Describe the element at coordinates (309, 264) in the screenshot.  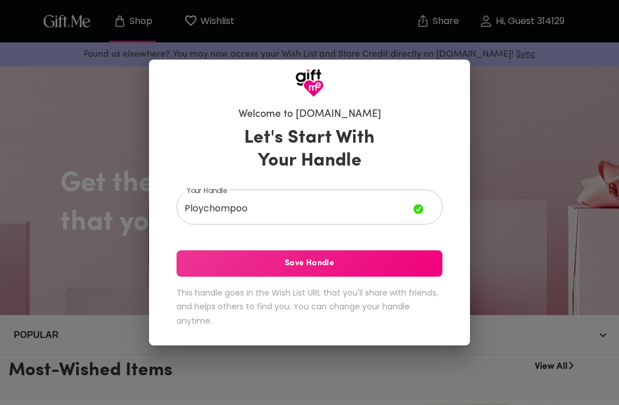
I see `span: Save Handle` at that location.